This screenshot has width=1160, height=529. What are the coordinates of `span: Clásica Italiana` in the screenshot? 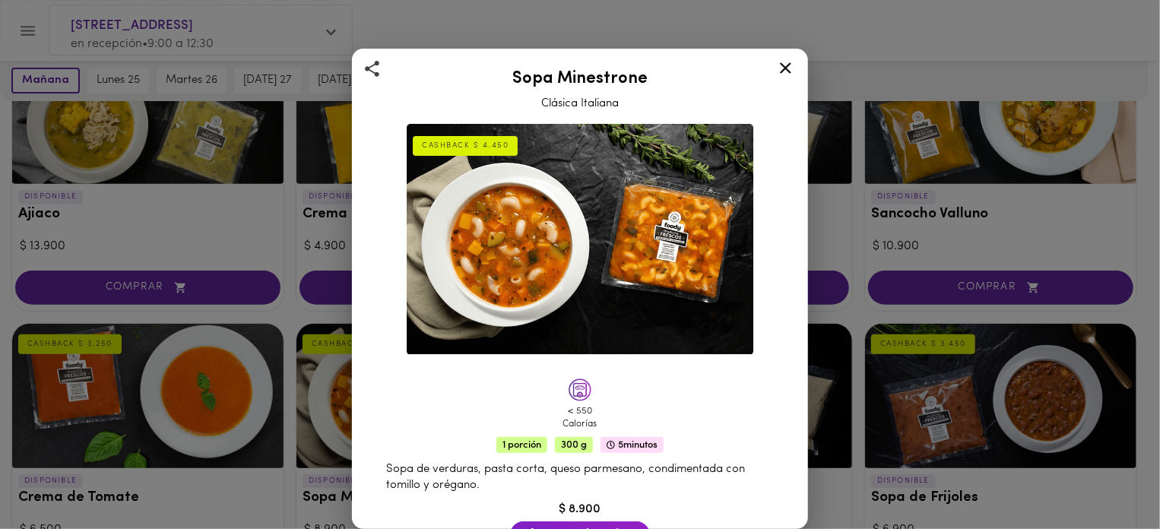 It's located at (580, 103).